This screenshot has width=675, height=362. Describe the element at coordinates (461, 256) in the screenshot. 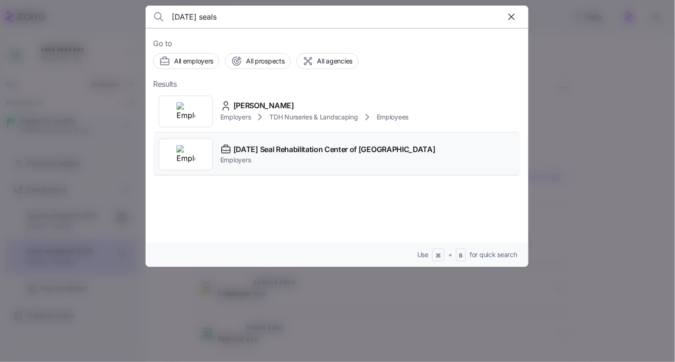

I see `span: B` at that location.